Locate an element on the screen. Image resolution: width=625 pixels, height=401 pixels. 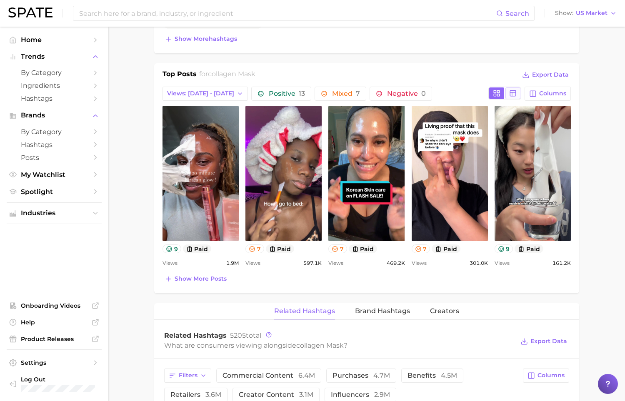
span: 4.5m is located at coordinates (449, 375).